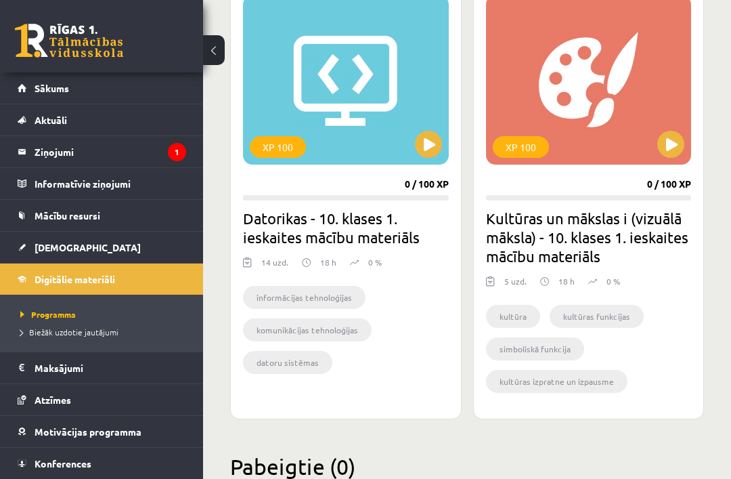 The height and width of the screenshot is (479, 731). What do you see at coordinates (105, 314) in the screenshot?
I see `a: Programma` at bounding box center [105, 314].